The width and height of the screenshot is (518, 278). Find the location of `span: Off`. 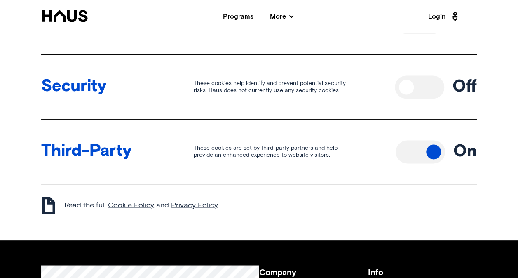

span: Off is located at coordinates (464, 87).